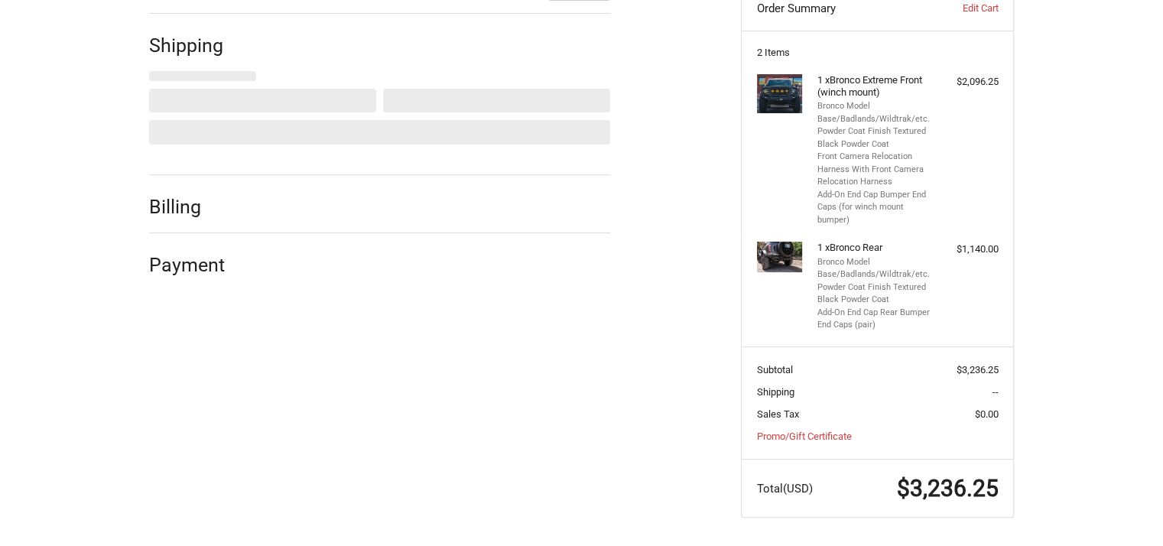 The width and height of the screenshot is (1163, 546). What do you see at coordinates (959, 8) in the screenshot?
I see `a: Edit Cart` at bounding box center [959, 8].